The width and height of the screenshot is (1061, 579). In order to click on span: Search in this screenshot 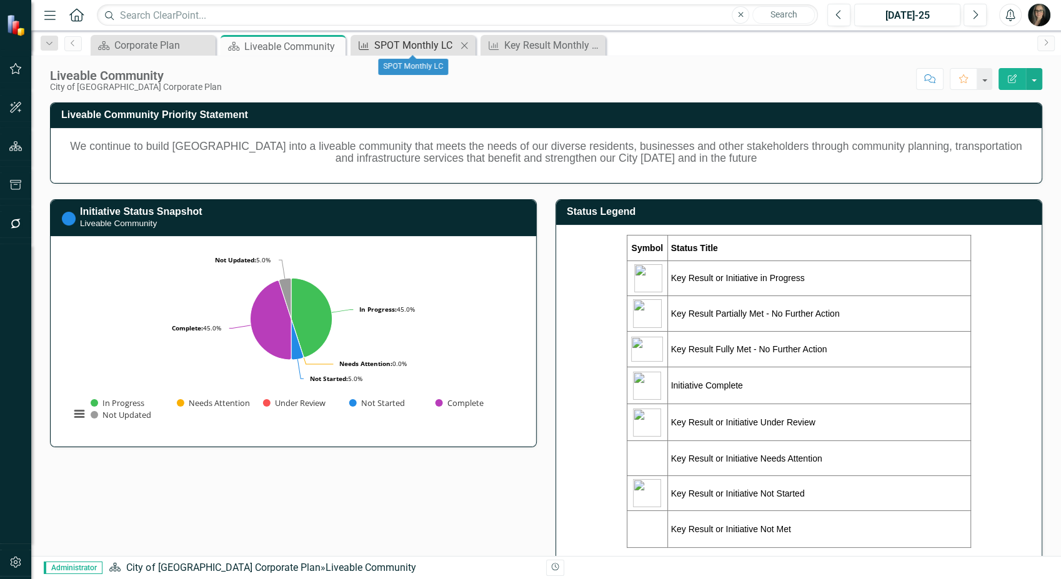, I will do `click(784, 14)`.